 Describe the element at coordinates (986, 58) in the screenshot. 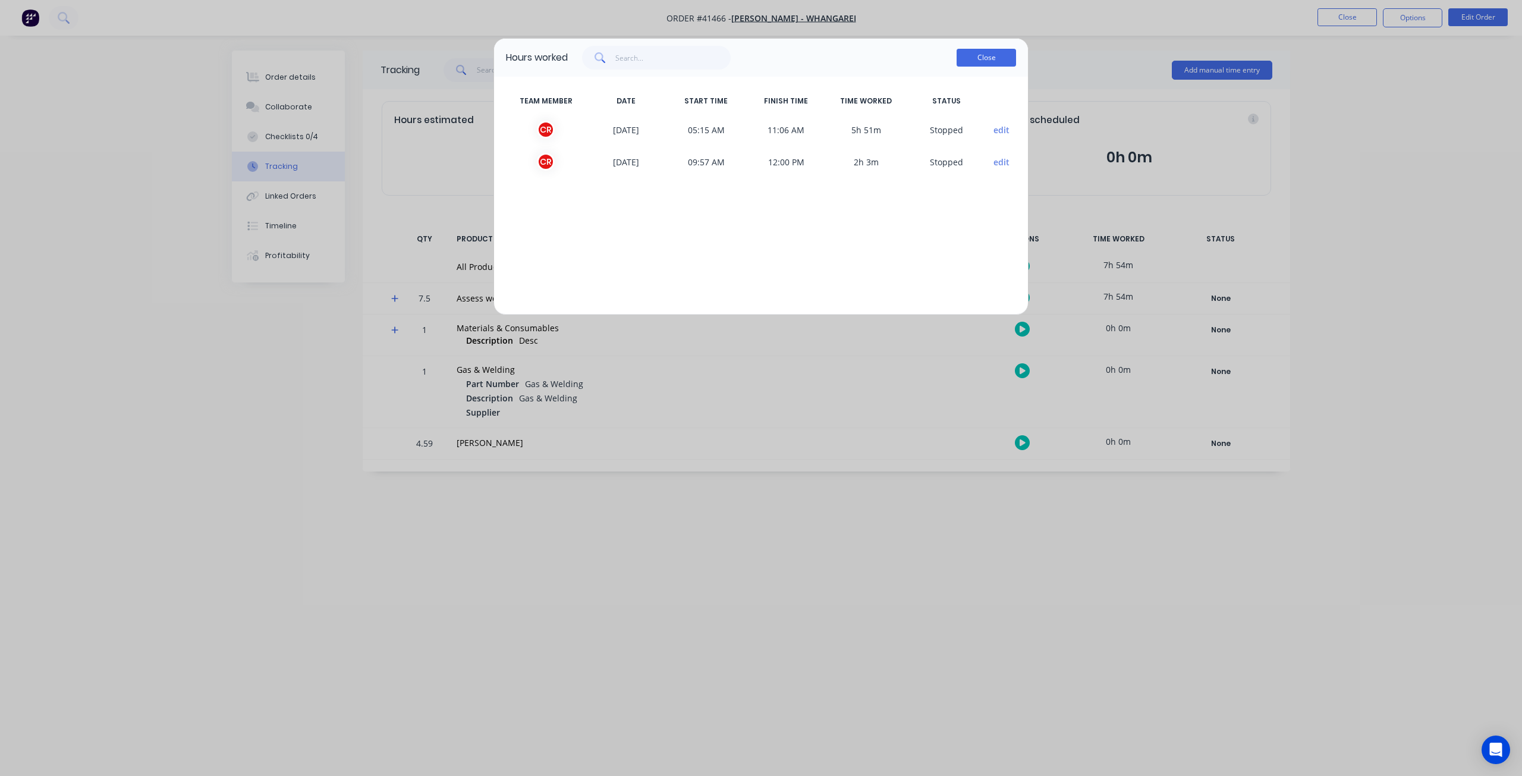

I see `button: Close` at that location.